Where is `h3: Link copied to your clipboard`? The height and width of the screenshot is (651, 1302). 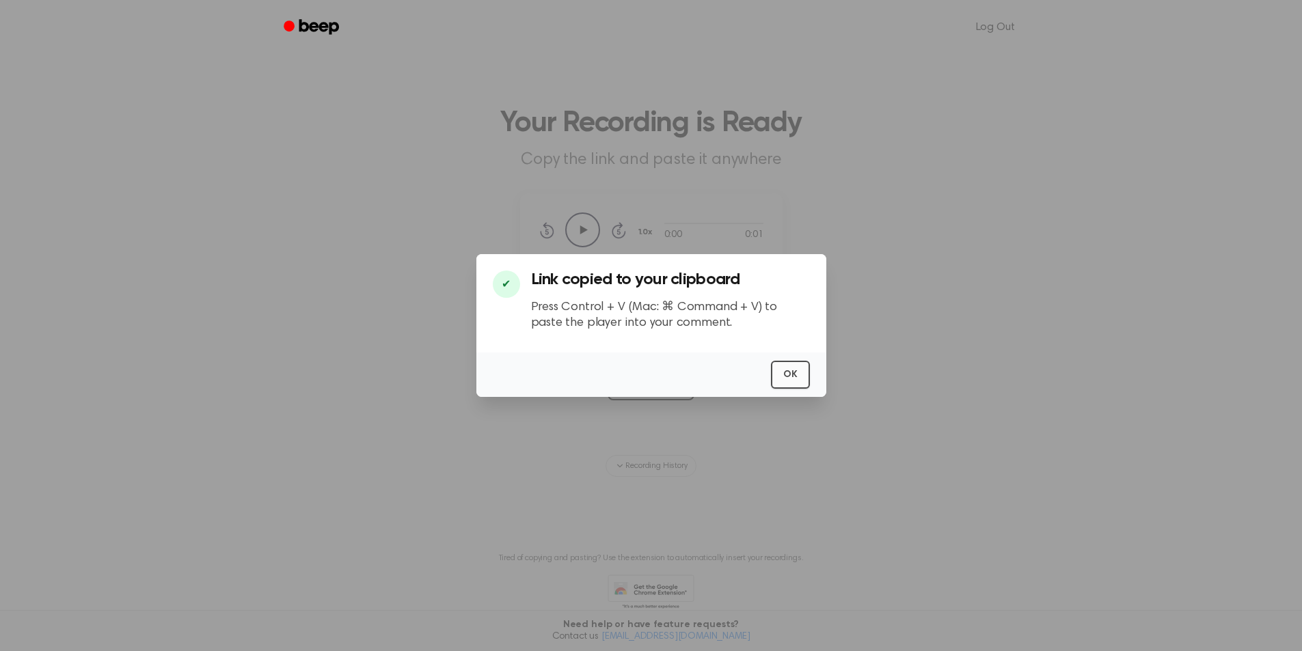 h3: Link copied to your clipboard is located at coordinates (670, 279).